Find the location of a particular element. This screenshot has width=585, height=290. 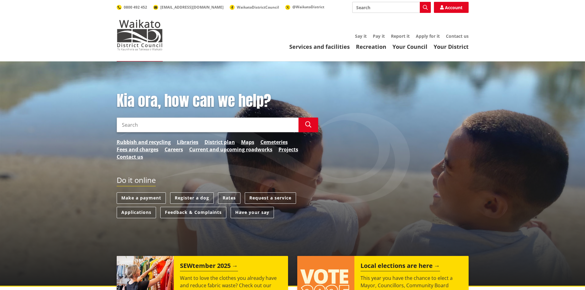

a: Libraries is located at coordinates (188, 142).